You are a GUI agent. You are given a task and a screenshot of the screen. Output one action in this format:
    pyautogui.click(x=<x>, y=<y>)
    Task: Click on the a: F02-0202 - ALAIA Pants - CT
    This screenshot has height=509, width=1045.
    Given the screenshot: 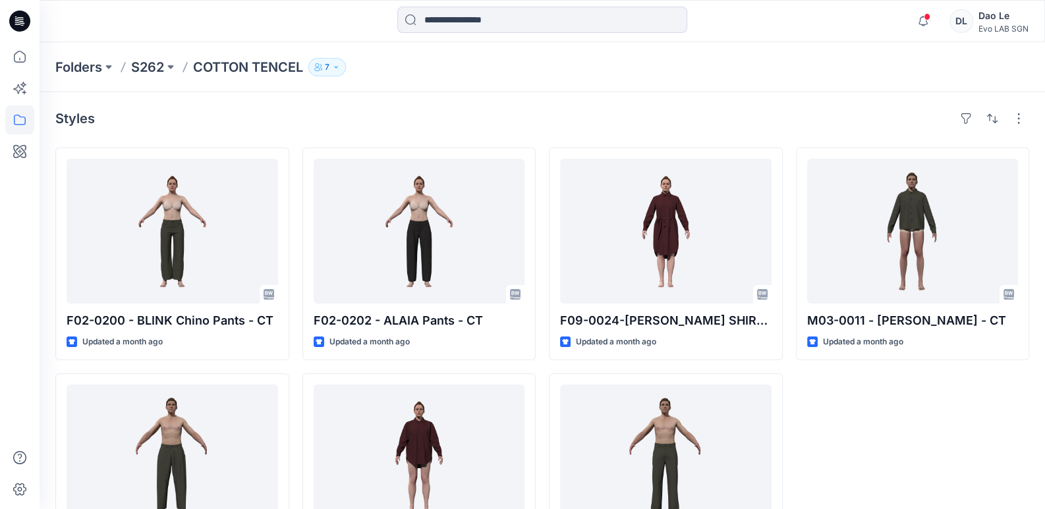 What is the action you would take?
    pyautogui.click(x=419, y=231)
    